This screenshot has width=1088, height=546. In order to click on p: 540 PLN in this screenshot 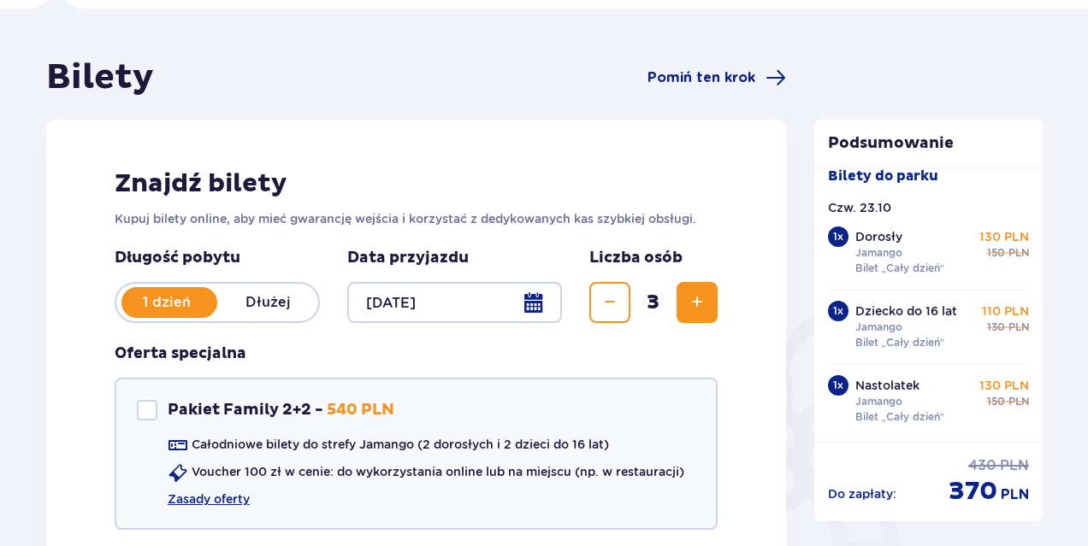, I will do `click(360, 410)`.